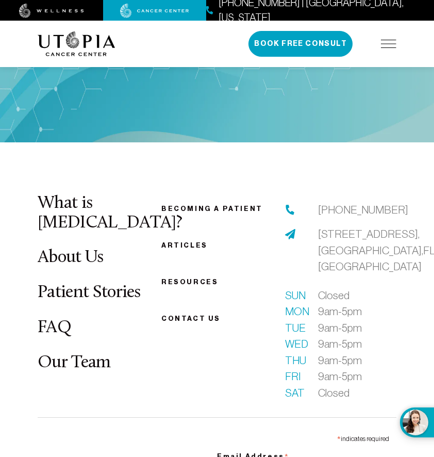 Image resolution: width=434 pixels, height=457 pixels. What do you see at coordinates (71, 257) in the screenshot?
I see `a: About Us` at bounding box center [71, 257].